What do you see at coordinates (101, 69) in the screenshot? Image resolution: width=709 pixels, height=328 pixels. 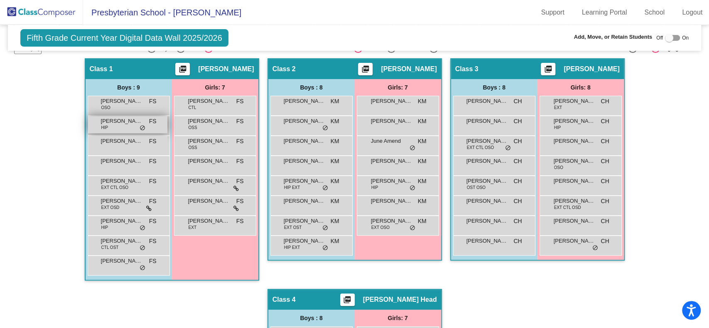 I see `span: Class 1` at bounding box center [101, 69].